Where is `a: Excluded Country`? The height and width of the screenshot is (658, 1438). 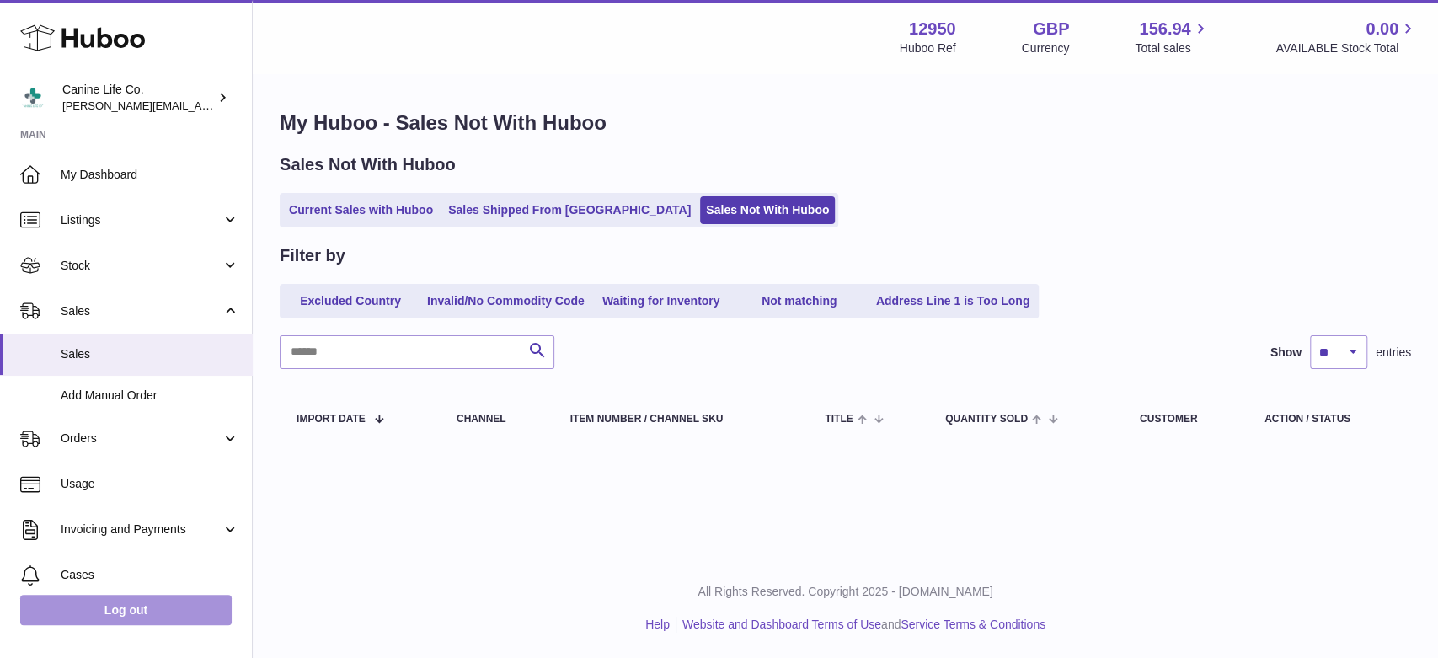
a: Excluded Country is located at coordinates (350, 301).